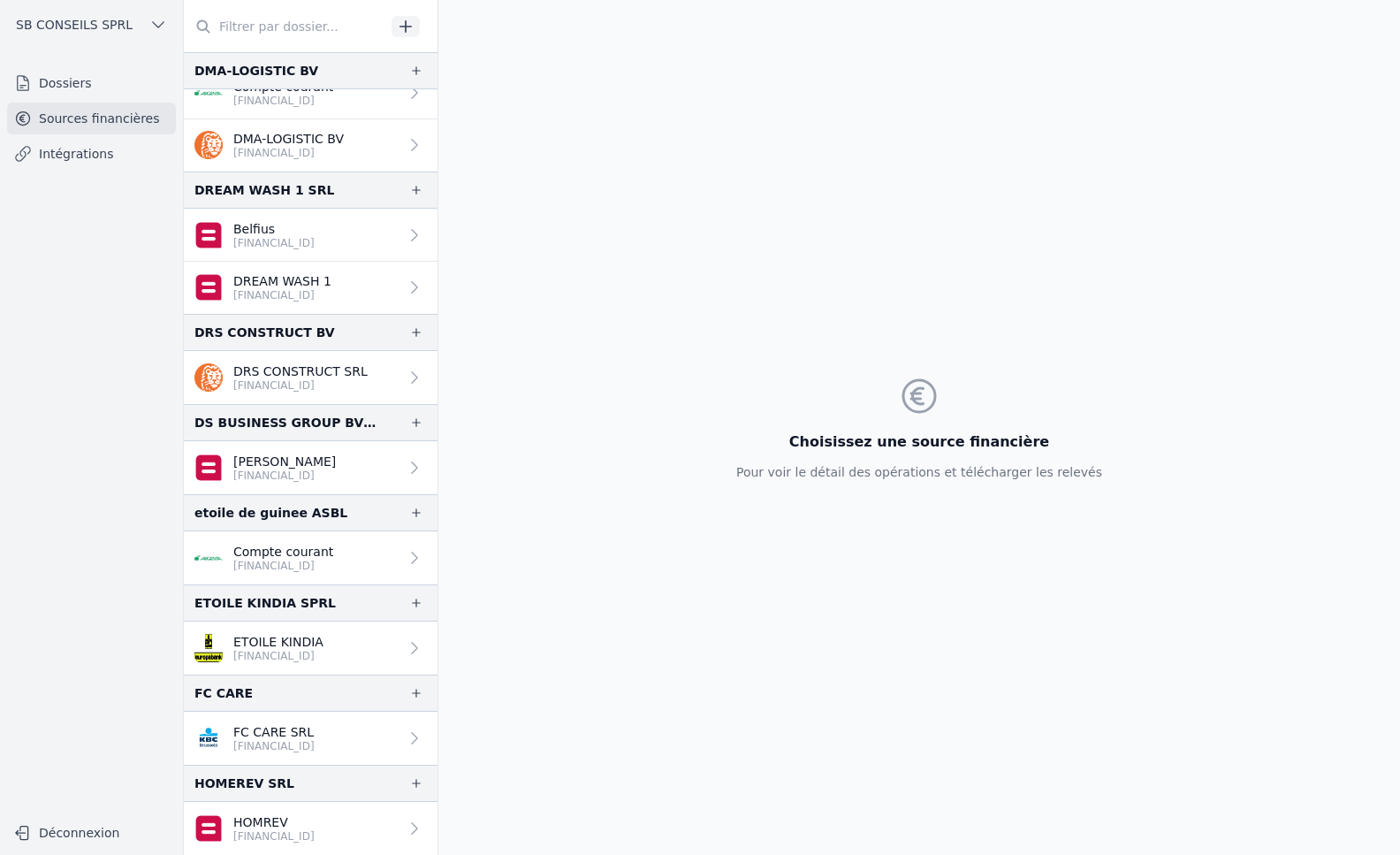 This screenshot has height=855, width=1400. I want to click on p: Pour voir le détail des opérations et télécharger les relevés, so click(919, 472).